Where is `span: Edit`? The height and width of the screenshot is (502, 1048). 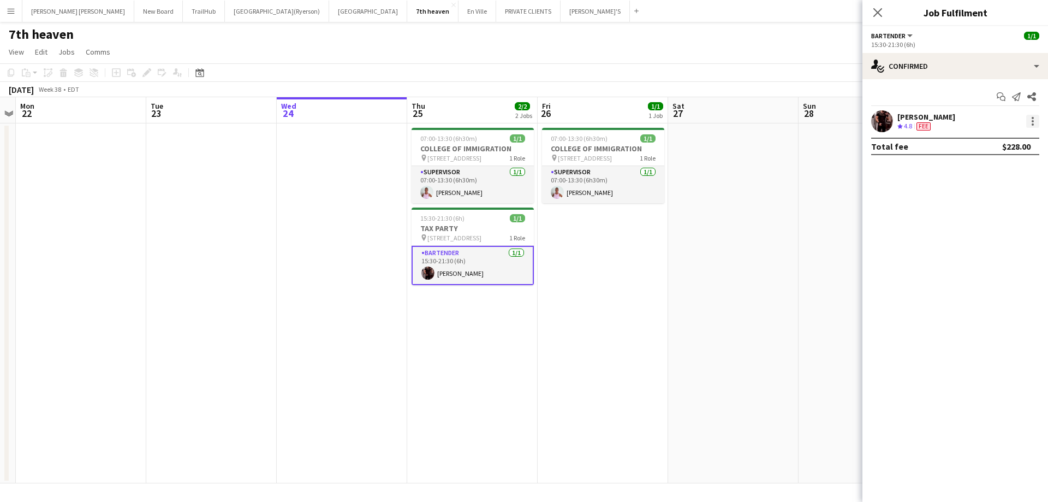 span: Edit is located at coordinates (41, 52).